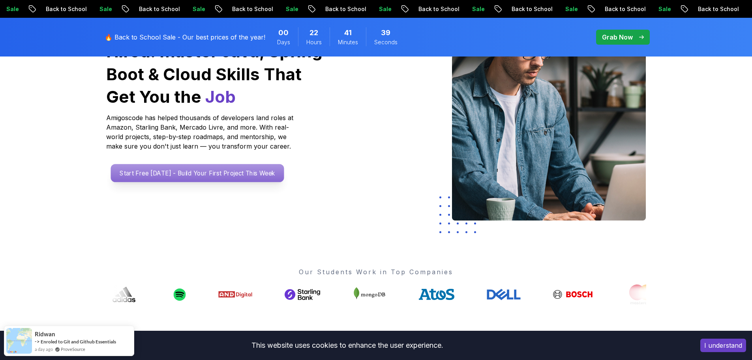 This screenshot has width=752, height=360. I want to click on span: 41 Minutes, so click(348, 33).